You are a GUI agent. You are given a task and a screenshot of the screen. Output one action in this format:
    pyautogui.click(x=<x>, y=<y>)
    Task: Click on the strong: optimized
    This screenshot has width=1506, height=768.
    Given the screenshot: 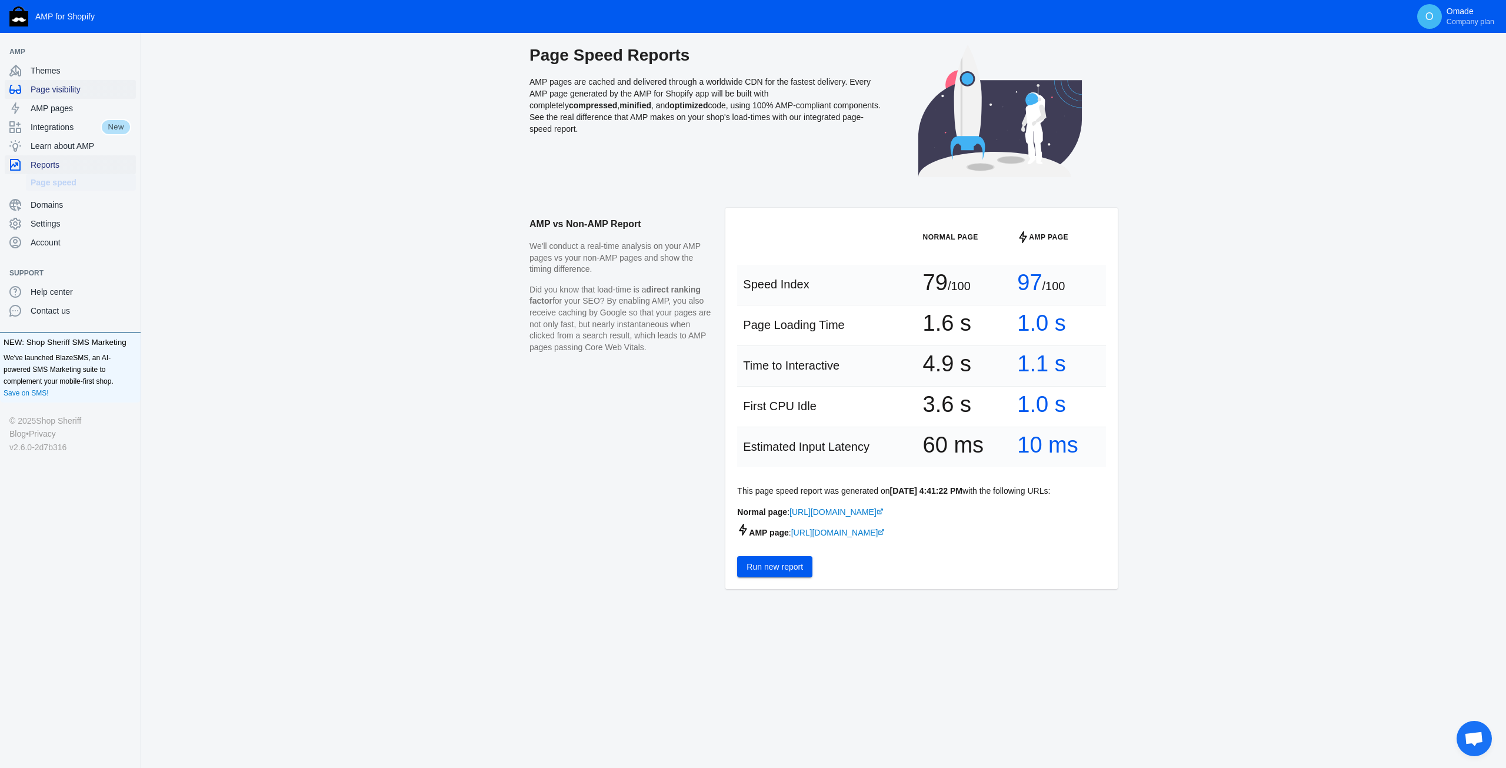 What is the action you would take?
    pyautogui.click(x=688, y=105)
    